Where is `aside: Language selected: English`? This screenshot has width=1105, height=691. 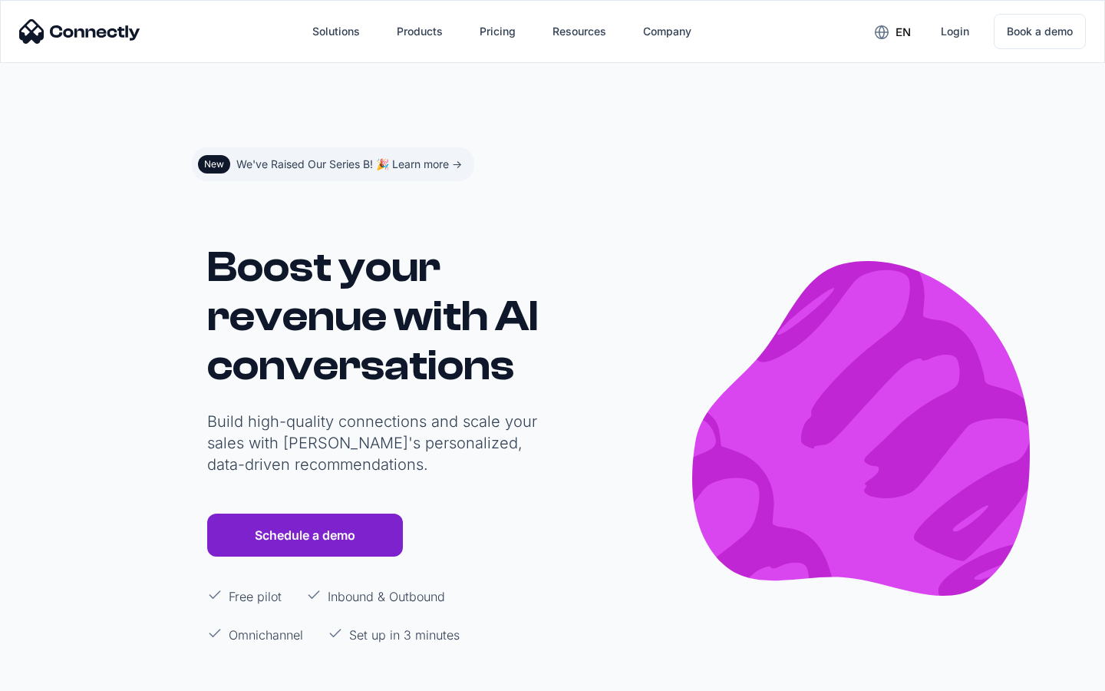 aside: Language selected: English is located at coordinates (54, 674).